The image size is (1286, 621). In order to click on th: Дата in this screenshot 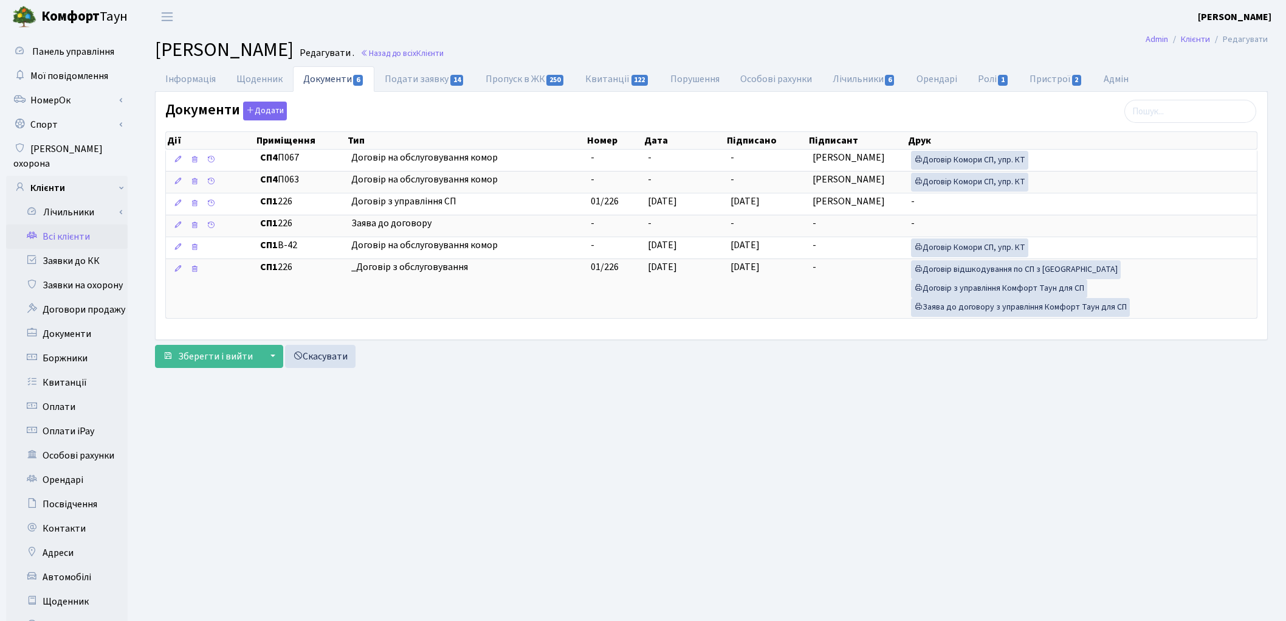, I will do `click(684, 140)`.